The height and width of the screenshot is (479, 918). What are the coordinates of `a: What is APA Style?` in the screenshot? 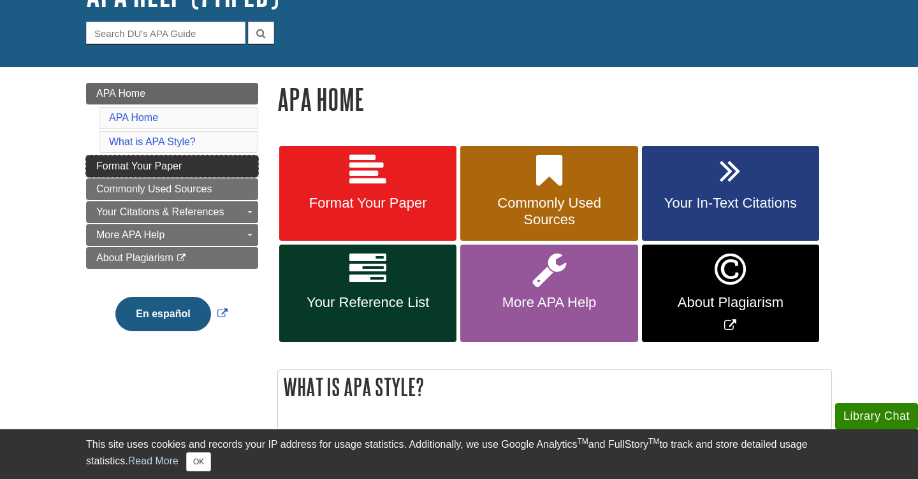 It's located at (152, 141).